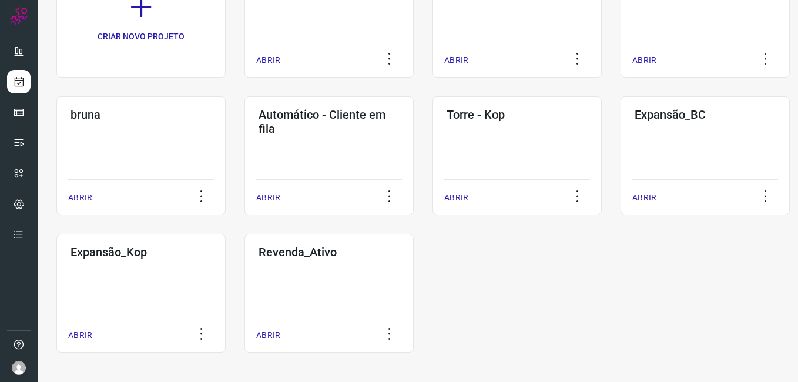 The height and width of the screenshot is (382, 798). What do you see at coordinates (141, 115) in the screenshot?
I see `h3: bruna` at bounding box center [141, 115].